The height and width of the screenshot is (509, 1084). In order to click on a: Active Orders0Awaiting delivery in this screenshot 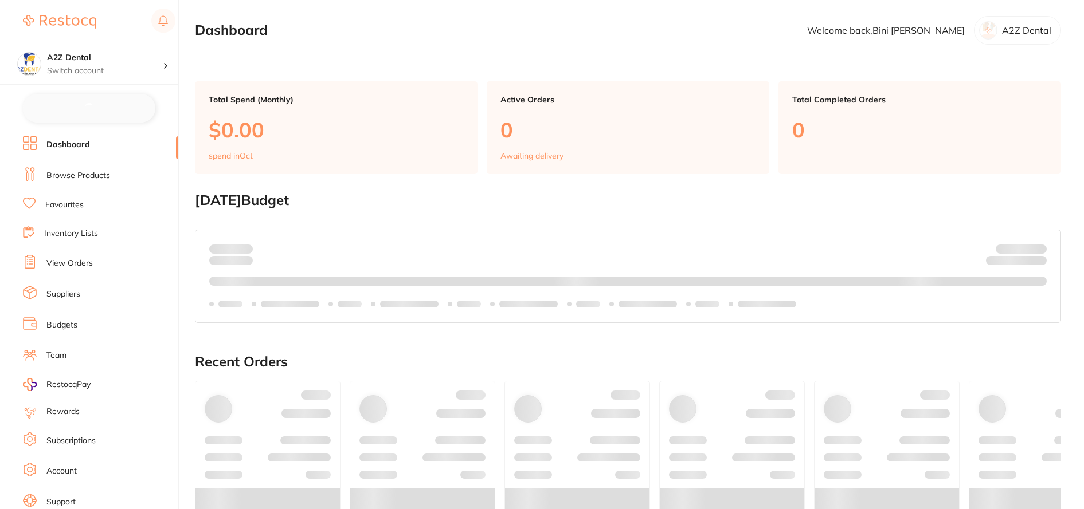, I will do `click(628, 128)`.